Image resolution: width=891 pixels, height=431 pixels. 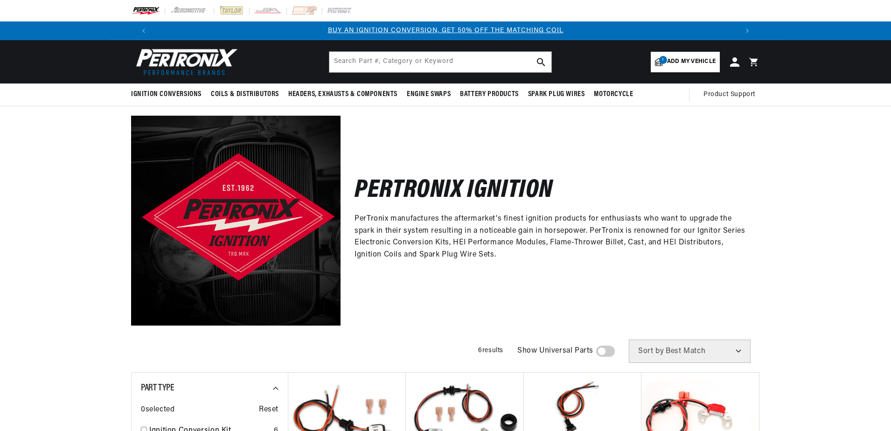 What do you see at coordinates (245, 94) in the screenshot?
I see `span: Coils & Distributors` at bounding box center [245, 94].